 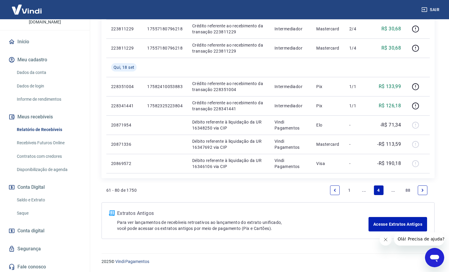 What do you see at coordinates (229, 87) in the screenshot?
I see `p: Crédito referente ao recebimento da transação 228351004` at bounding box center [229, 87].